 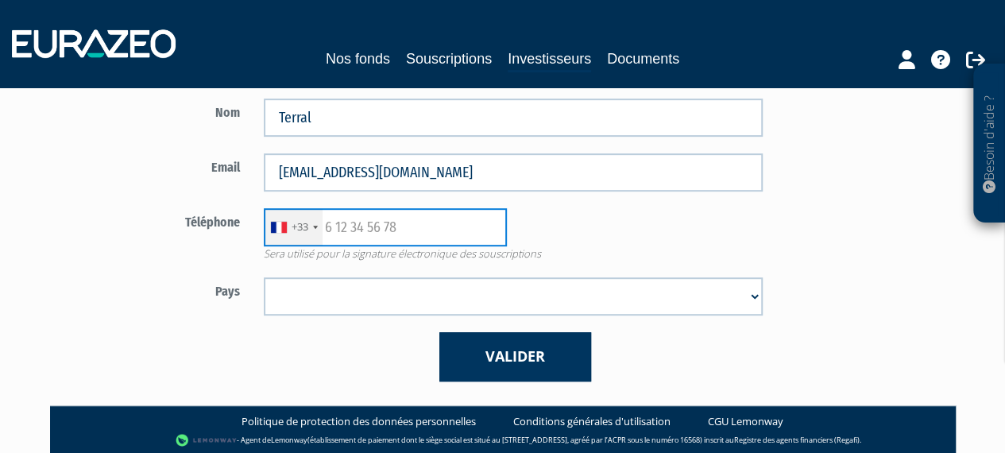 What do you see at coordinates (300, 226) in the screenshot?
I see `div: +33` at bounding box center [300, 226].